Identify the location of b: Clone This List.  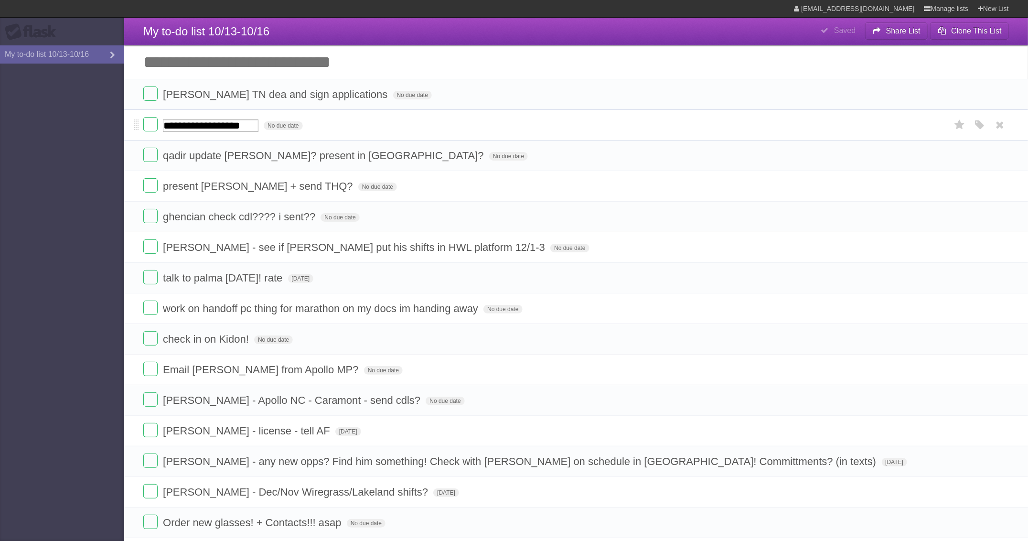
(977, 31).